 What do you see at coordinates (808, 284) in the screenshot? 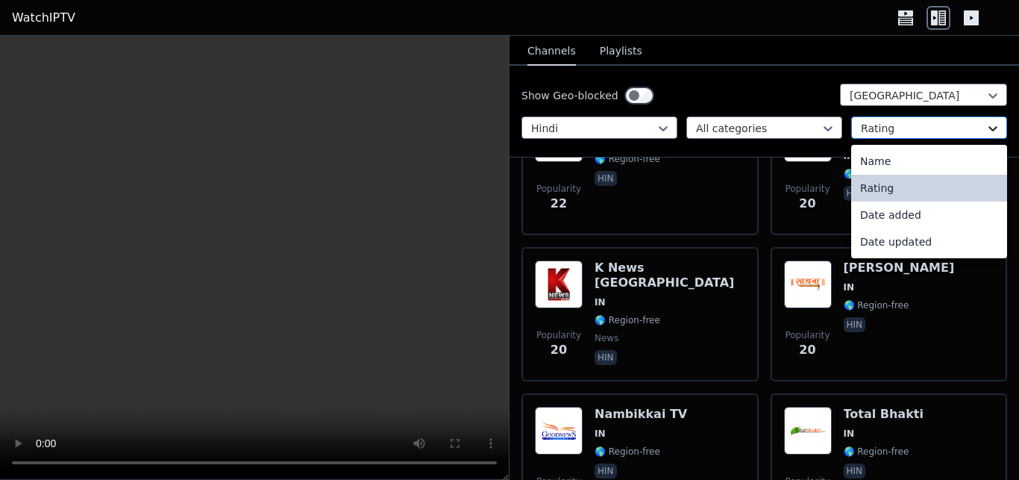
I see `img: Sadhna` at bounding box center [808, 284].